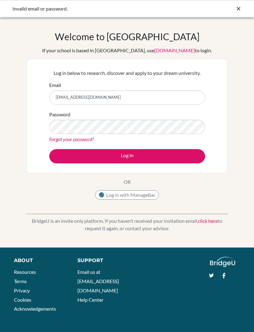  I want to click on button: Log in, so click(127, 156).